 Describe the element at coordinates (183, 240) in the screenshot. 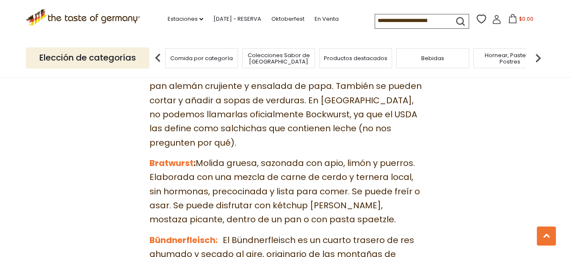

I see `a: Bündnerfleisch:` at that location.